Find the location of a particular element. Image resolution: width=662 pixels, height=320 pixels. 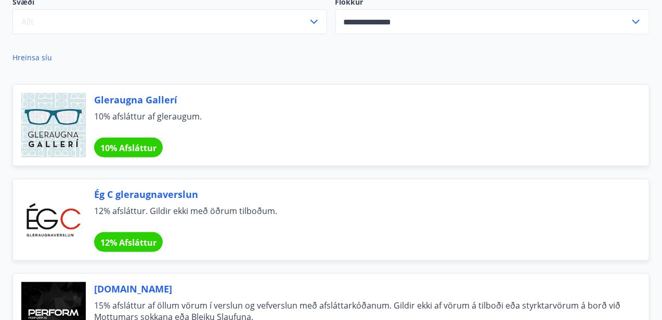

span: 12% Afsláttur is located at coordinates (128, 243).